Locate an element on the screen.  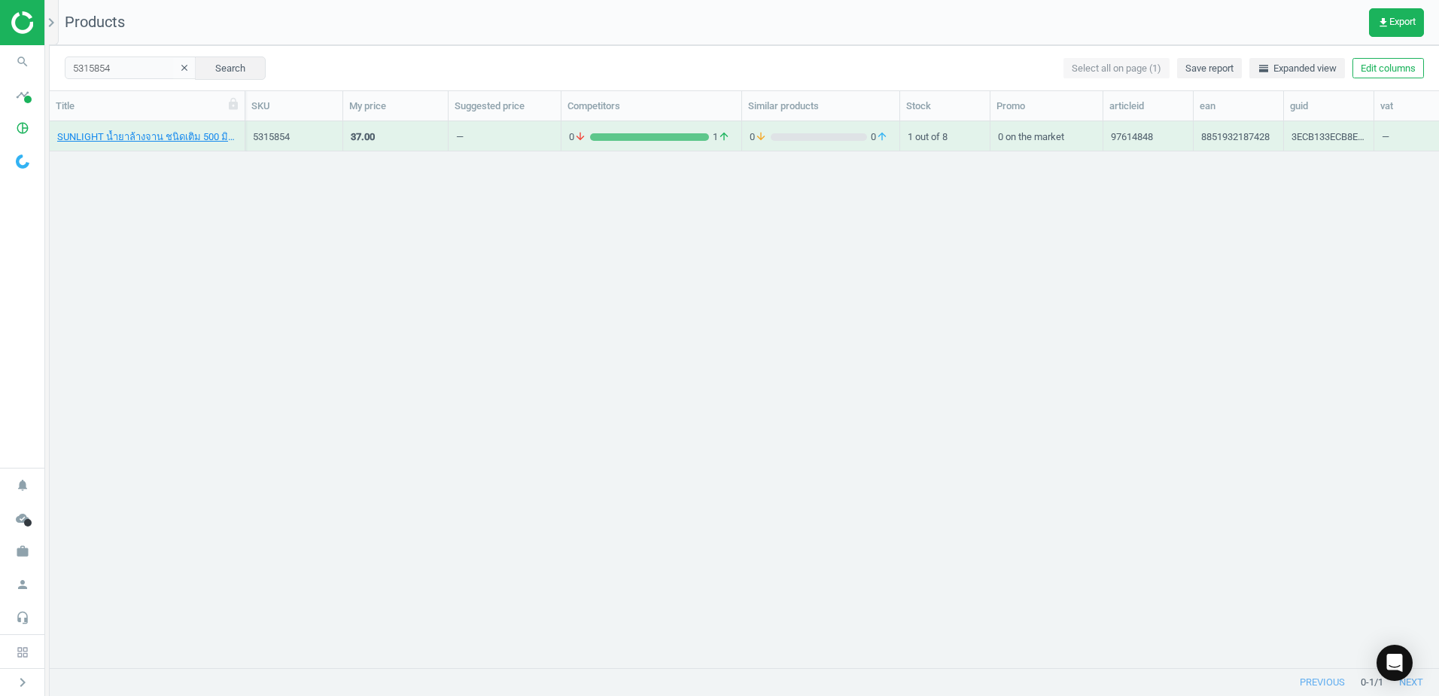
div: guid is located at coordinates (1329, 106).